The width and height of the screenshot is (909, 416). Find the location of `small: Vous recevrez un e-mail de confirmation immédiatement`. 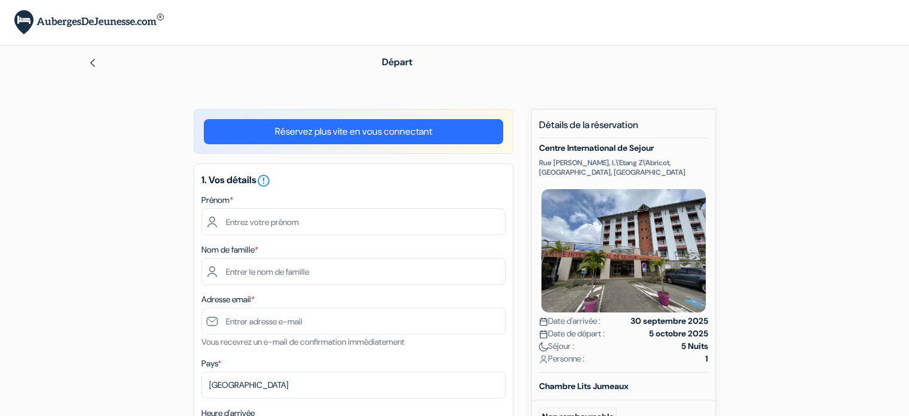

small: Vous recevrez un e-mail de confirmation immédiatement is located at coordinates (303, 341).